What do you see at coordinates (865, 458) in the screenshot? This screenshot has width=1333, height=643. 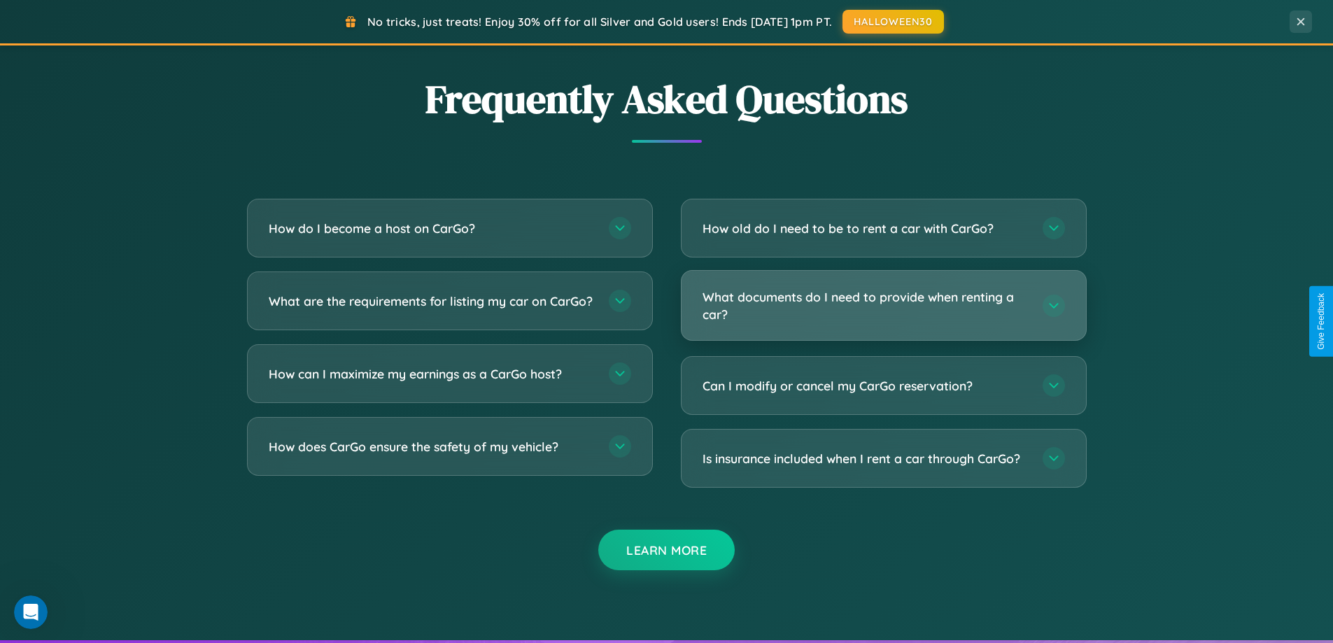 I see `h3: Is insurance included when I rent a car through CarGo?` at bounding box center [865, 458].